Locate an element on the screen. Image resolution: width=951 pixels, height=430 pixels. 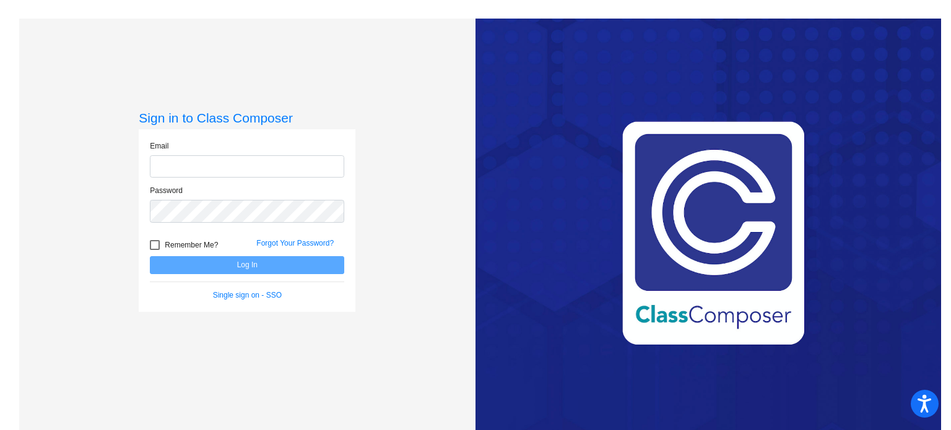
label: Email is located at coordinates (159, 146).